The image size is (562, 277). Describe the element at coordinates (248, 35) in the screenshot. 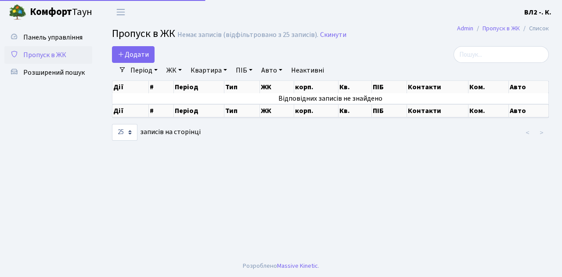

I see `div: Немає записів (відфільтровано з 25 записів).` at that location.